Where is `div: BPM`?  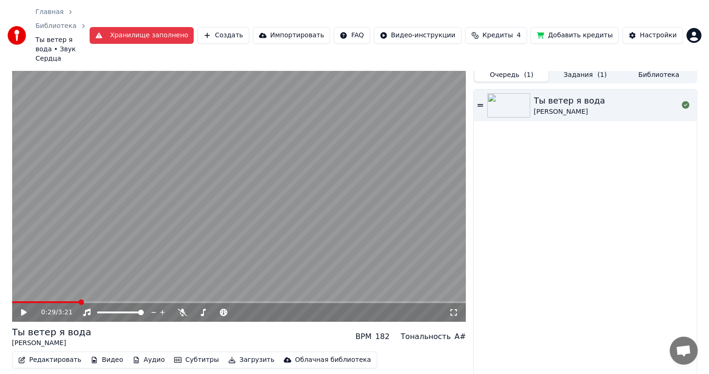
div: BPM is located at coordinates (364, 337).